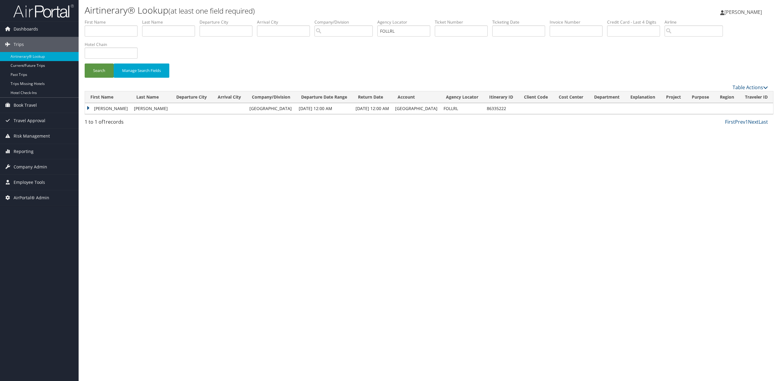 Image resolution: width=774 pixels, height=381 pixels. Describe the element at coordinates (286, 22) in the screenshot. I see `label: Arrival City` at that location.